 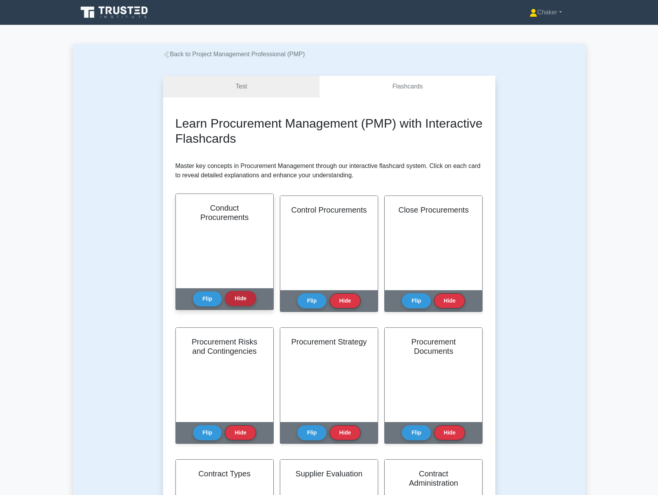 I want to click on h2: Procurement Documents, so click(x=433, y=347).